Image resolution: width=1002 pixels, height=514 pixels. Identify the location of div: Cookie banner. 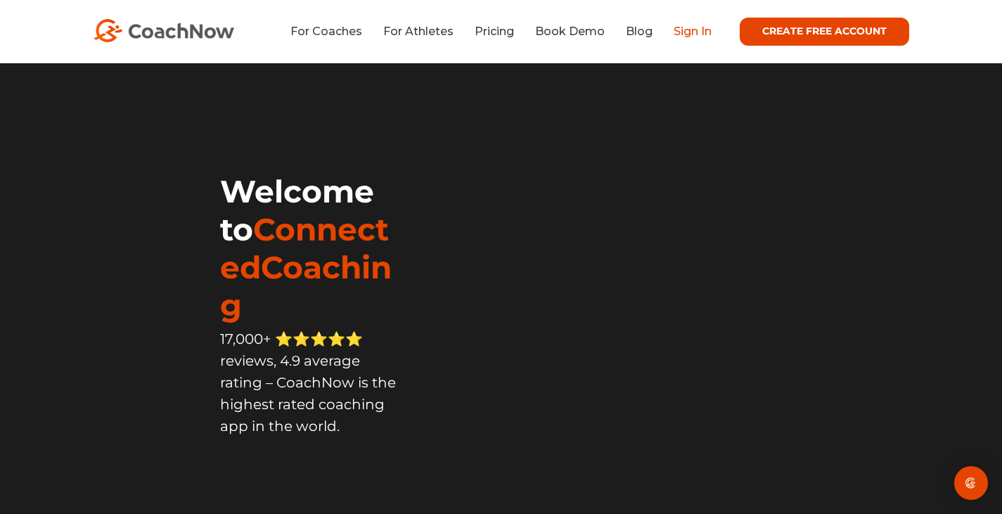
(501, 397).